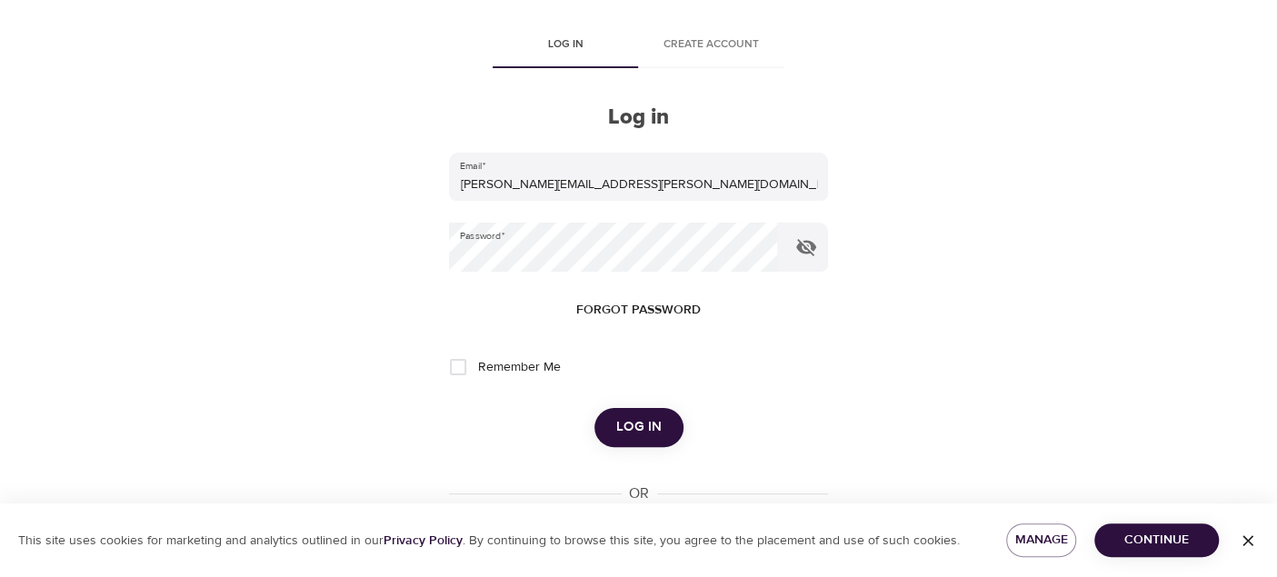 This screenshot has width=1277, height=577. I want to click on h2: Log in, so click(638, 117).